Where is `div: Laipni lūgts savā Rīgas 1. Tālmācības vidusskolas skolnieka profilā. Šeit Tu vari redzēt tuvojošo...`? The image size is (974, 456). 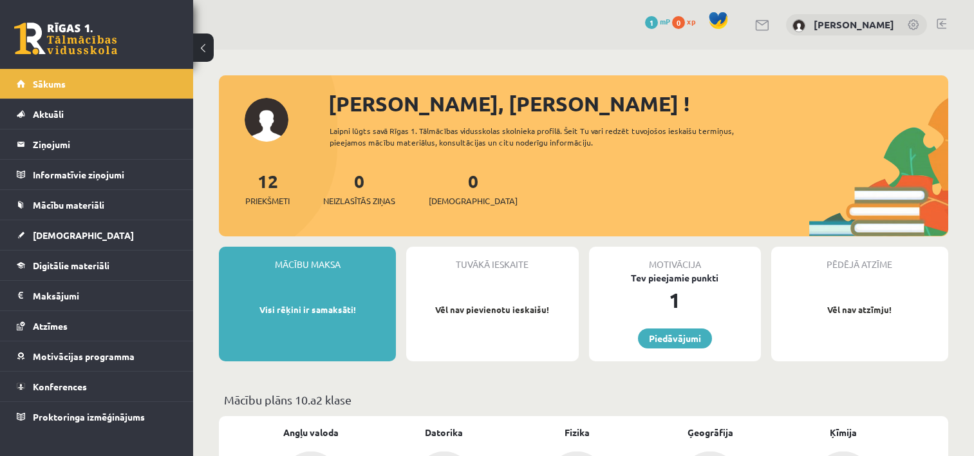
div: Laipni lūgts savā Rīgas 1. Tālmācības vidusskolas skolnieka profilā. Šeit Tu vari redzēt tuvojošo... is located at coordinates (549, 137).